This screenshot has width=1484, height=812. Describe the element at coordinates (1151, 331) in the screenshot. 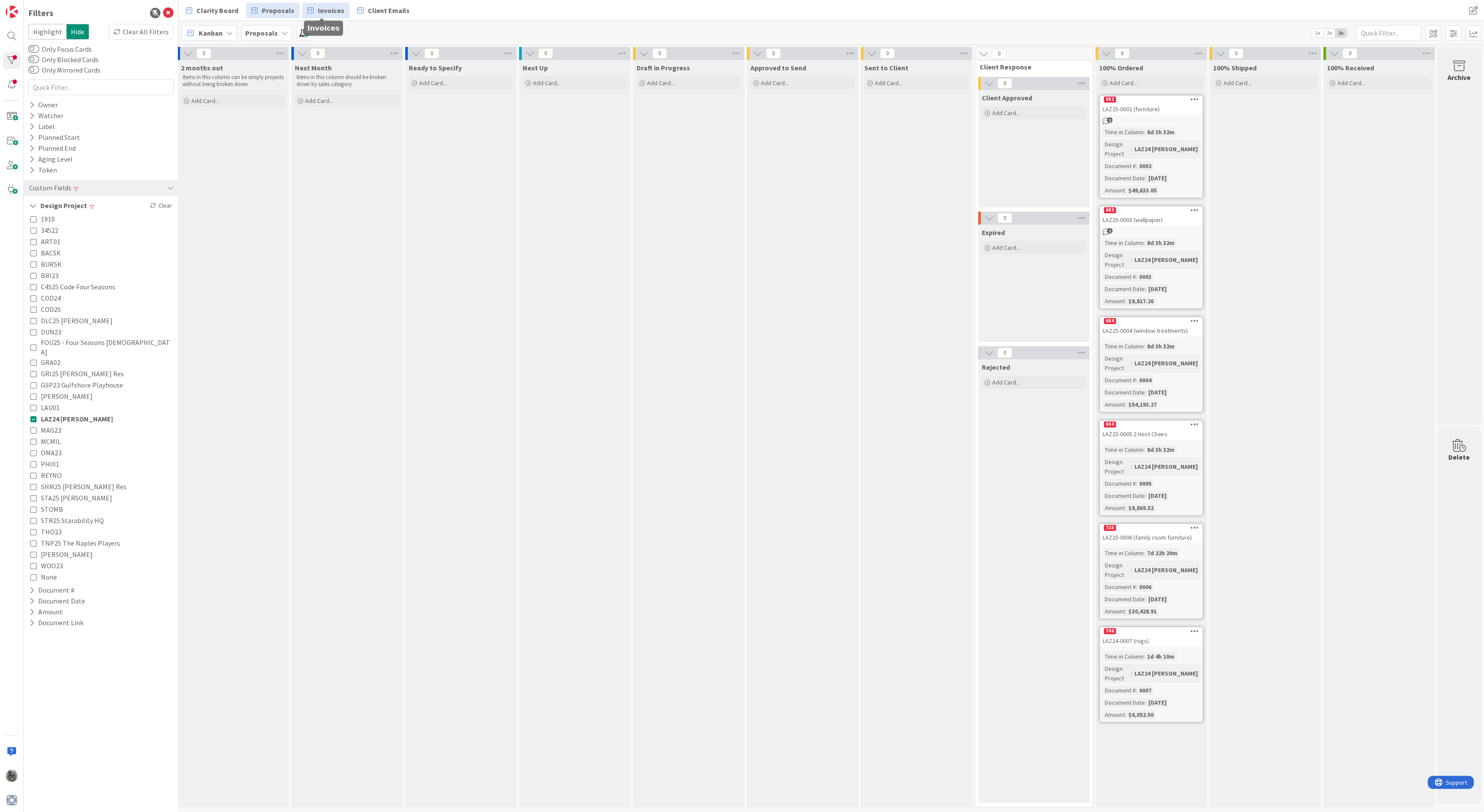

I see `div: LAZ25-0004 (window treatments)` at that location.